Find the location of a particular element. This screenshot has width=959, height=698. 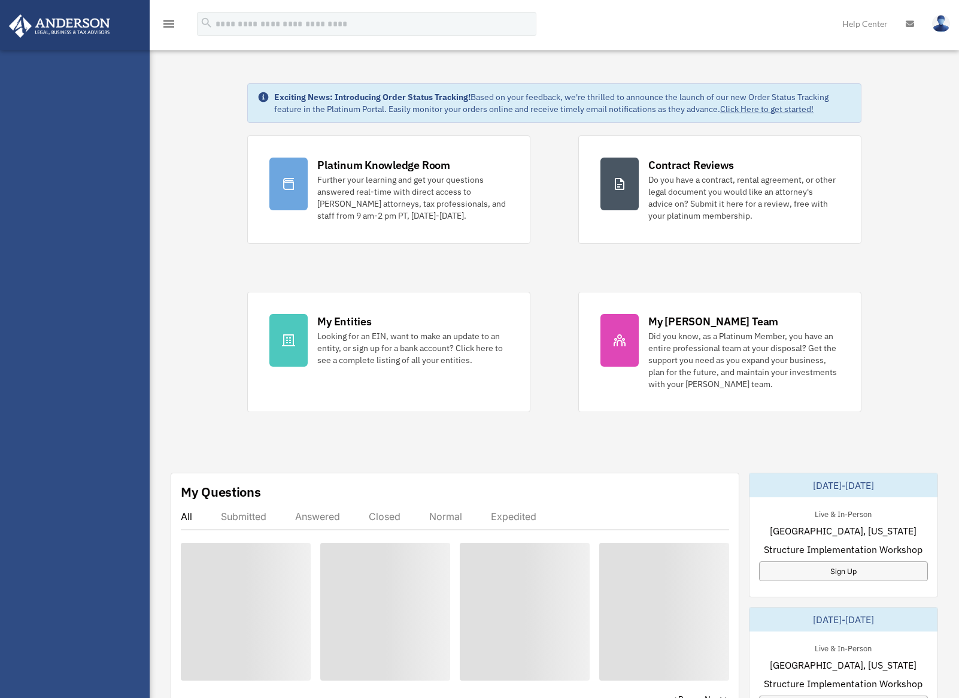

div: Based on your feedback, we're thrilled to announce the launch of our new Order Status Tracking fe... is located at coordinates (563, 103).